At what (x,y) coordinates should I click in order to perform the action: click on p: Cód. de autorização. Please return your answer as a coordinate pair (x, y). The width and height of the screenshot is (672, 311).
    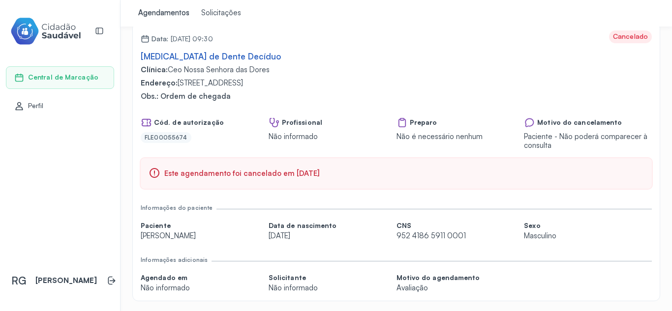
    Looking at the image, I should click on (182, 123).